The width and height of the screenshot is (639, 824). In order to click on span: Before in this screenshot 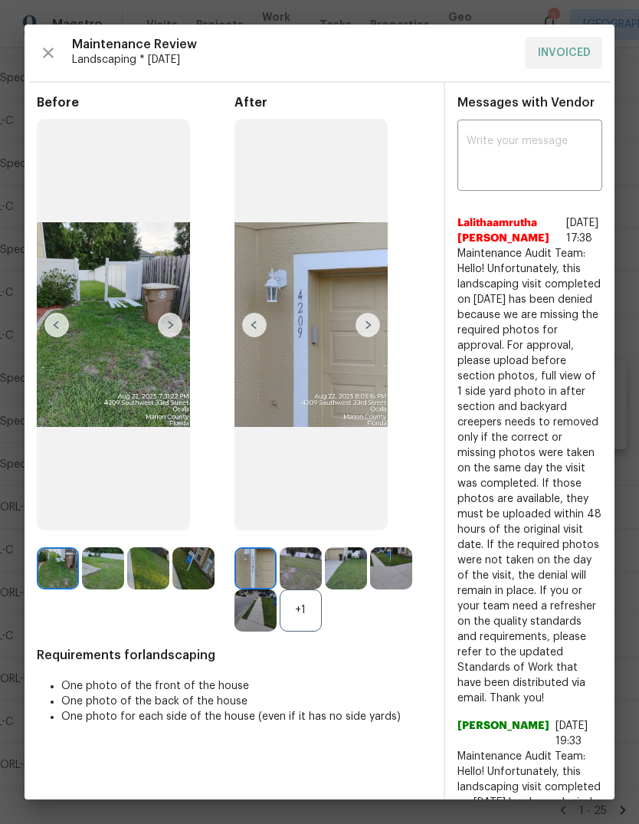, I will do `click(136, 103)`.